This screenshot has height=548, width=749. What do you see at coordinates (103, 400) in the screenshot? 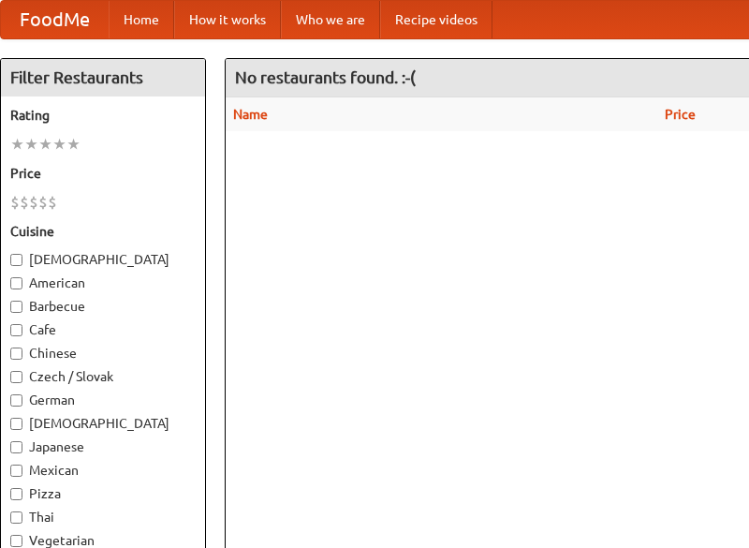
I see `label: German` at bounding box center [103, 400].